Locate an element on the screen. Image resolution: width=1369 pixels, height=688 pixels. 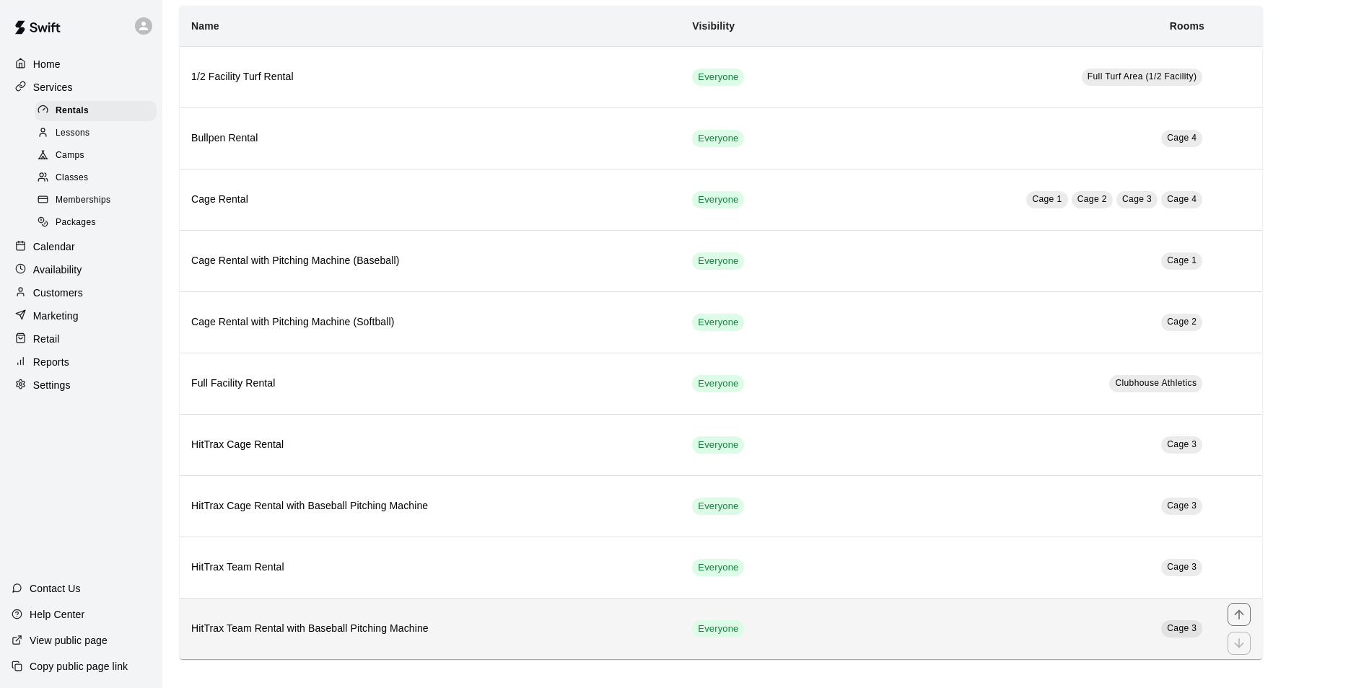
h6: HitTrax Cage Rental with Baseball Pitching Machine is located at coordinates (430, 507).